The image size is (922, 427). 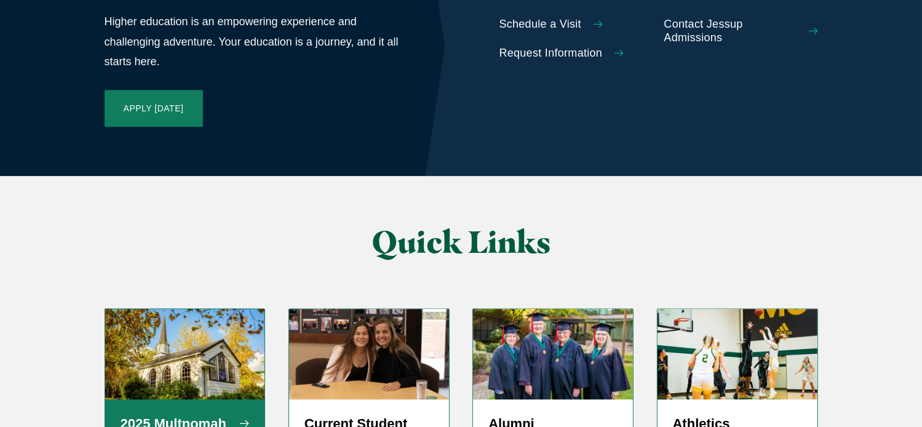 What do you see at coordinates (741, 31) in the screenshot?
I see `a: Contact Jessup Admissions` at bounding box center [741, 31].